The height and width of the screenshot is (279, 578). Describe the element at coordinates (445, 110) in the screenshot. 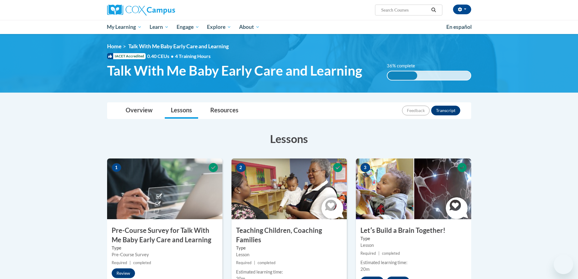

I see `button: Transcript` at that location.